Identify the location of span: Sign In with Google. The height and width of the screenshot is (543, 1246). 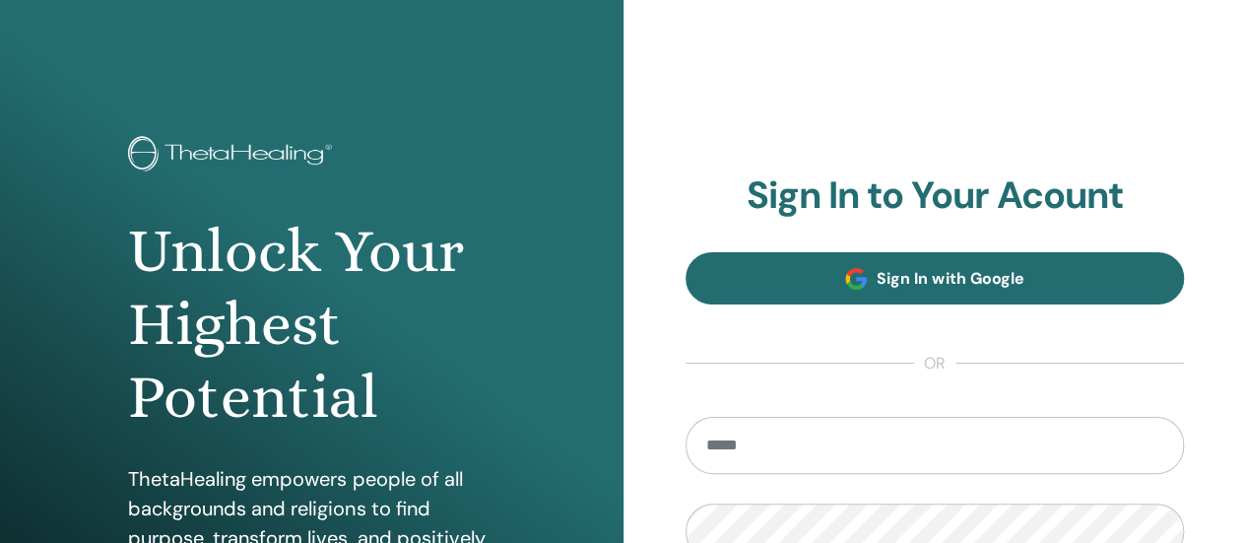
(949, 278).